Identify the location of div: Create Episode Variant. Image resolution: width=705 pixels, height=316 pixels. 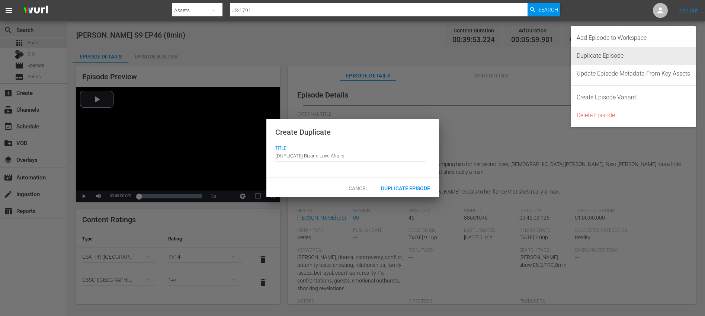
(633, 97).